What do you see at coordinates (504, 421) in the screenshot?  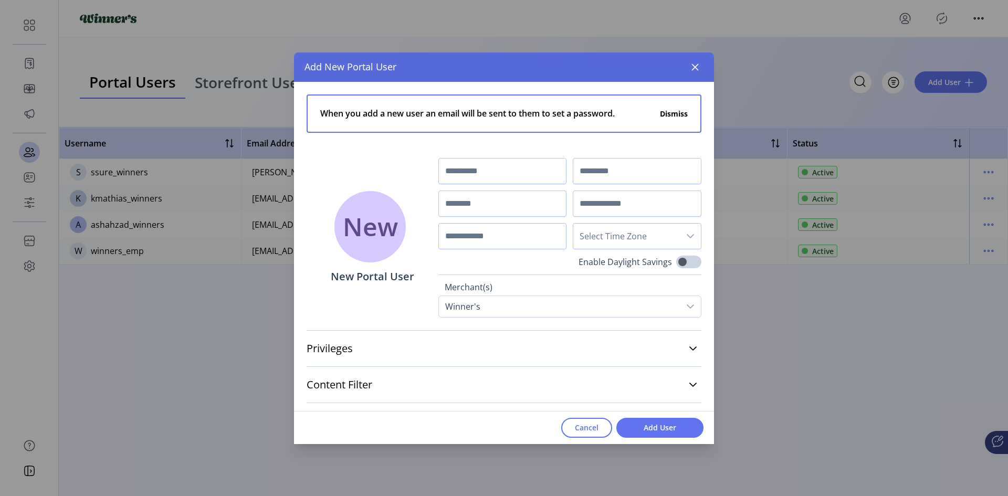 I see `a: User History` at bounding box center [504, 421].